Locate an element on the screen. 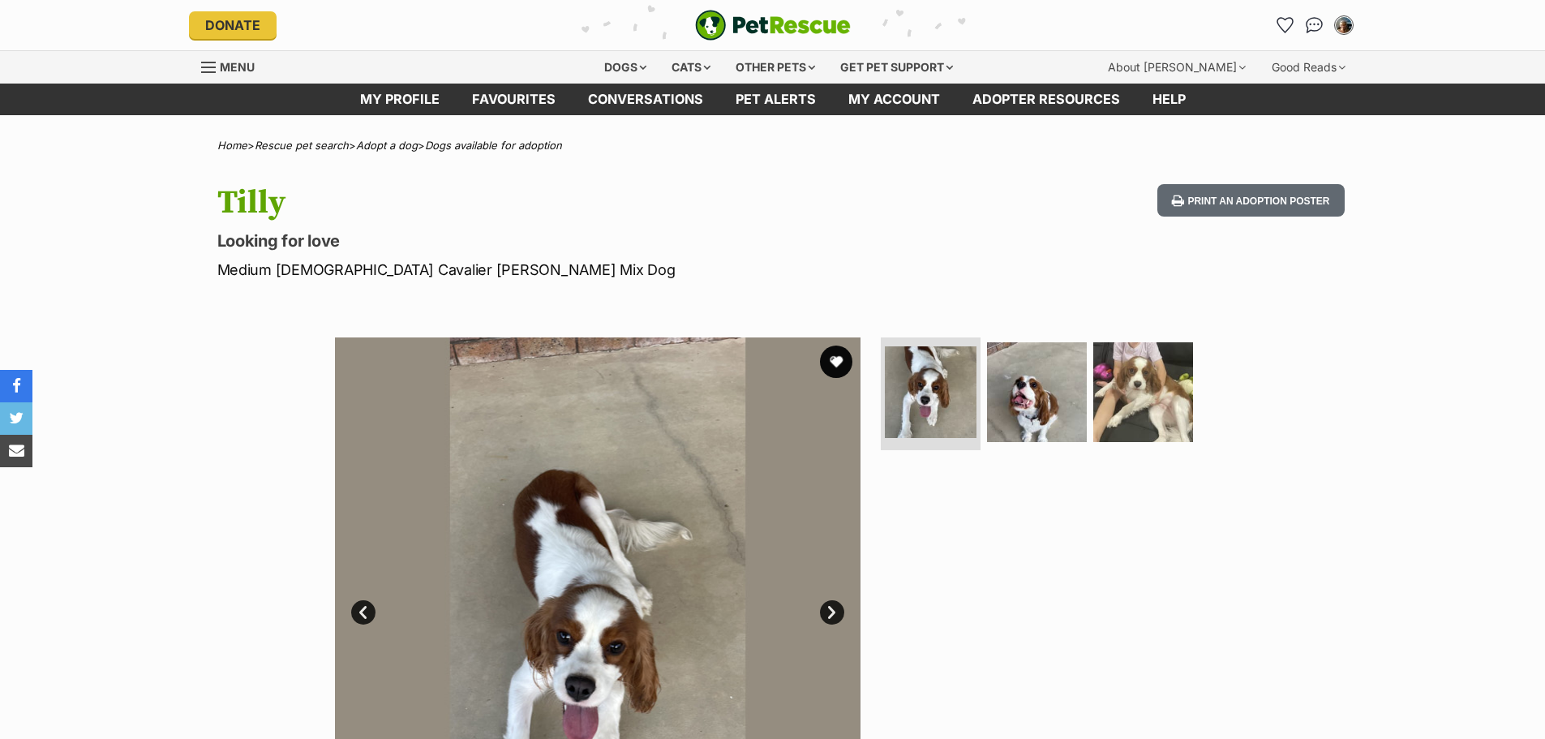 Image resolution: width=1545 pixels, height=739 pixels. div: Dogs is located at coordinates (625, 67).